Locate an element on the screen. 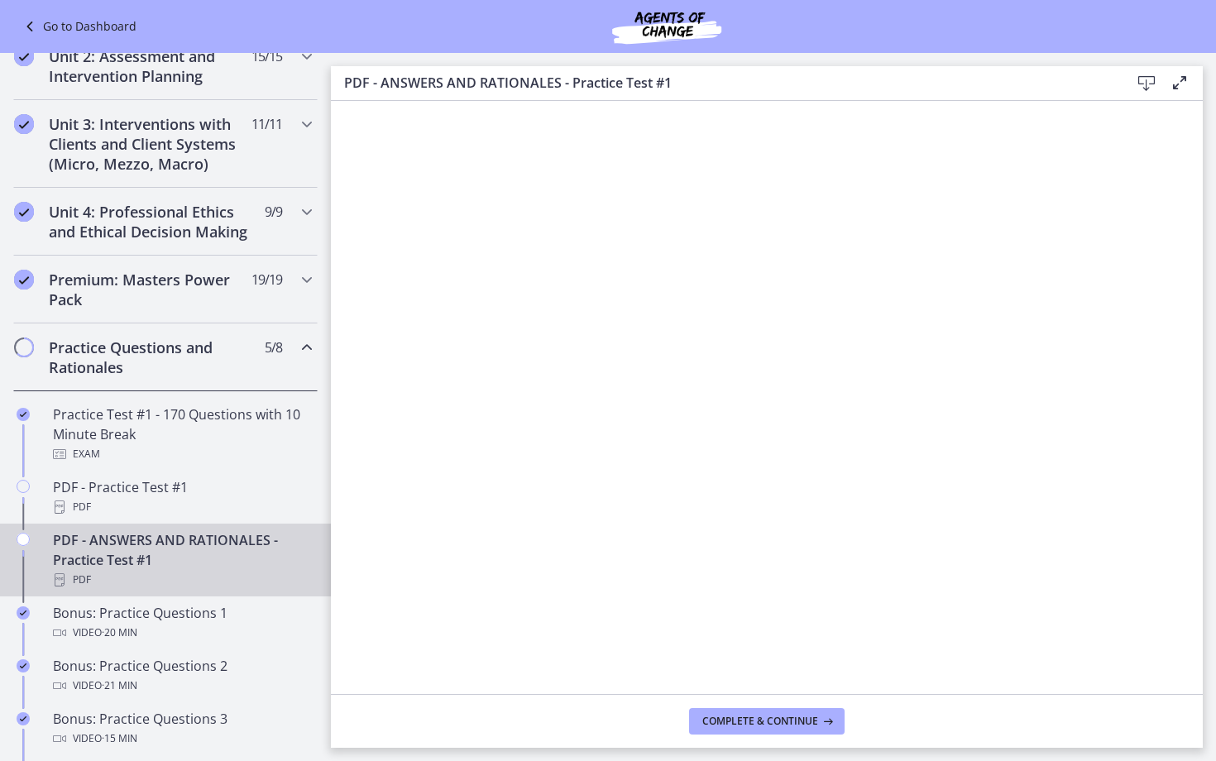 This screenshot has width=1216, height=761. h3: PDF - ANSWERS AND RATIONALES - Practice Test #1 is located at coordinates (724, 83).